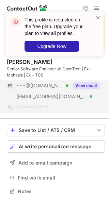 This screenshot has height=204, width=109. I want to click on span: Upgrade Now, so click(52, 46).